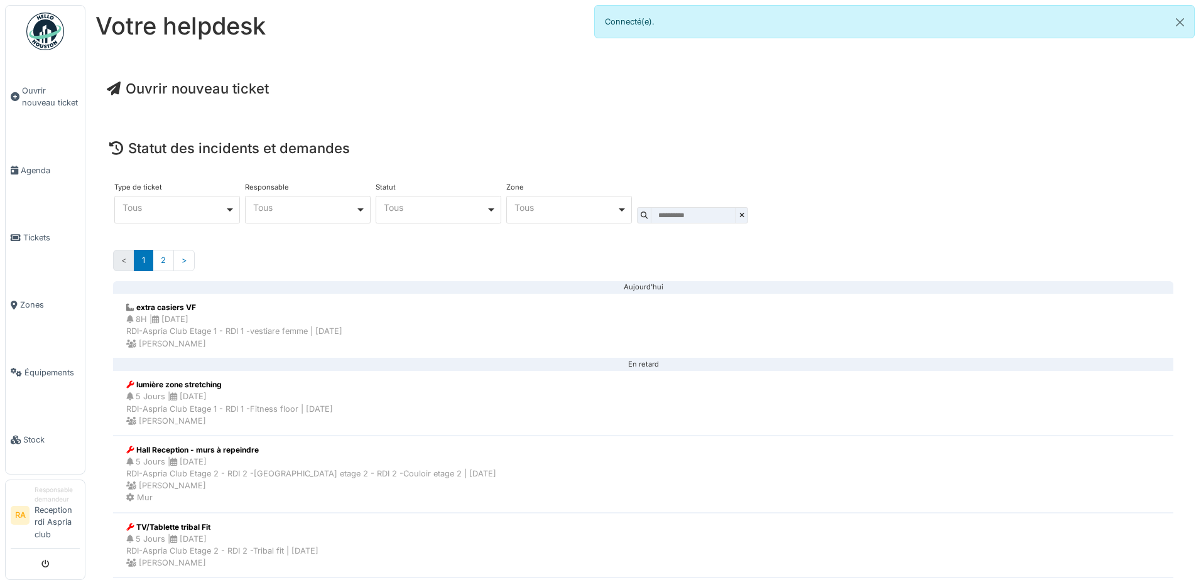  What do you see at coordinates (267, 187) in the screenshot?
I see `label: Responsable` at bounding box center [267, 187].